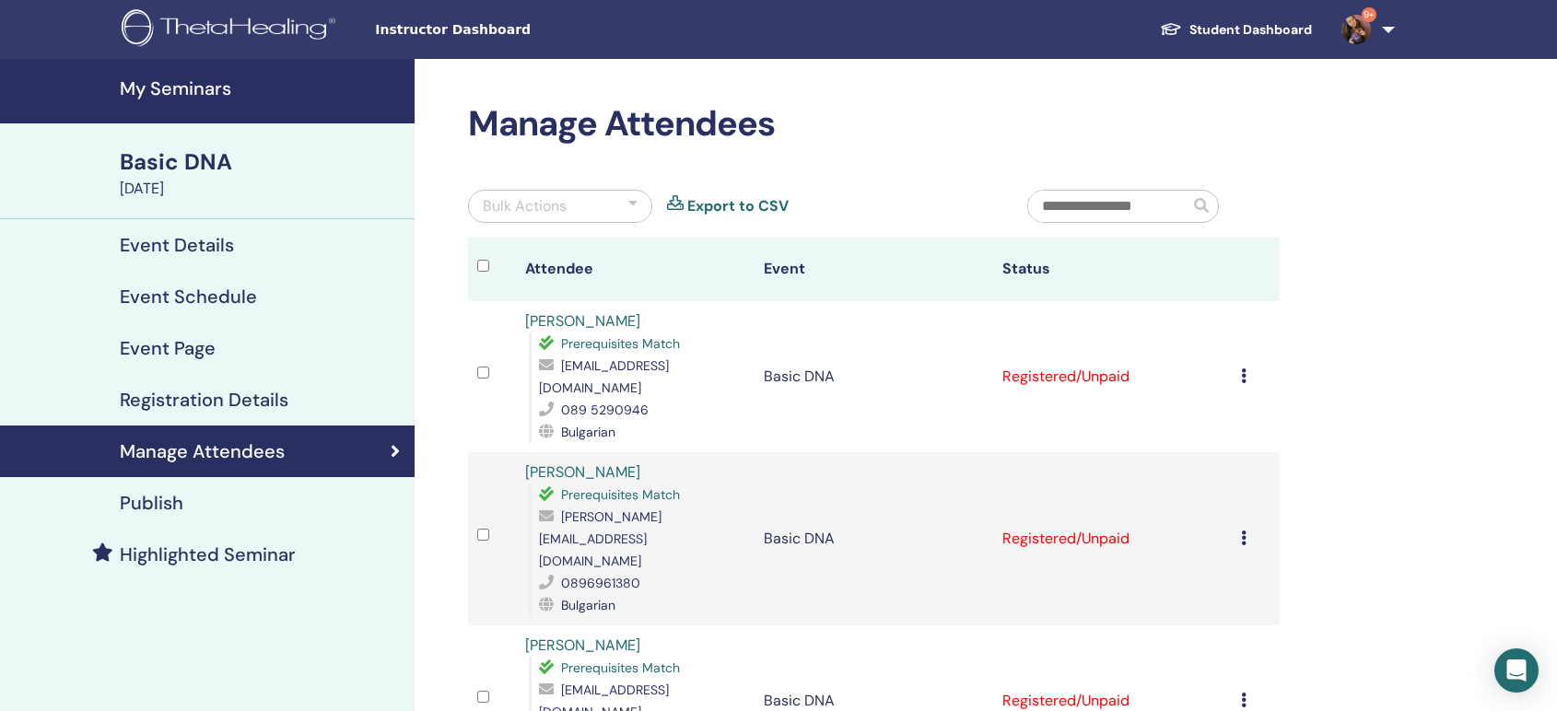 The width and height of the screenshot is (1557, 711). I want to click on h4: Event Schedule, so click(188, 297).